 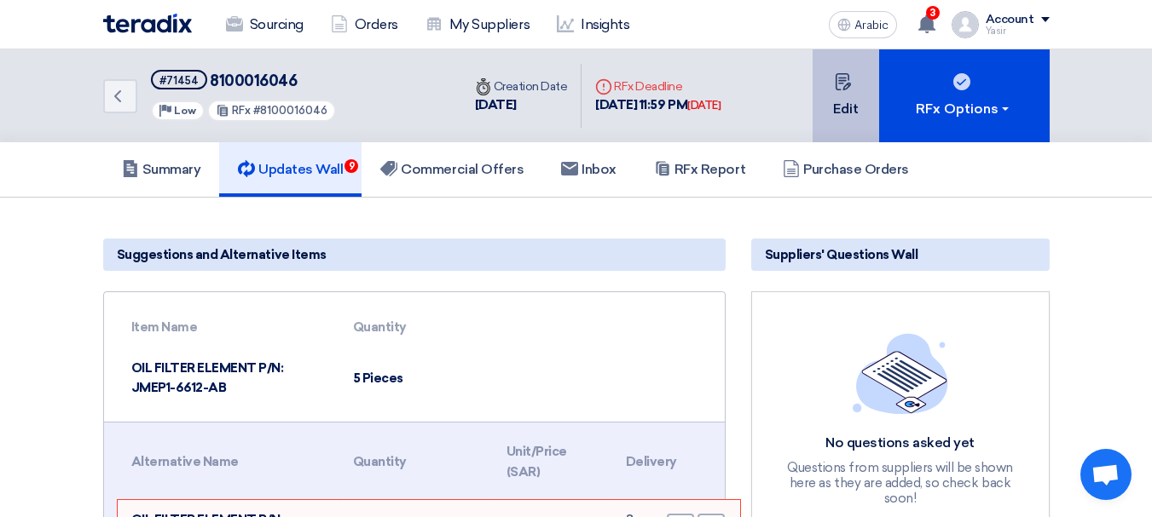 What do you see at coordinates (932, 13) in the screenshot?
I see `font: 3` at bounding box center [932, 13].